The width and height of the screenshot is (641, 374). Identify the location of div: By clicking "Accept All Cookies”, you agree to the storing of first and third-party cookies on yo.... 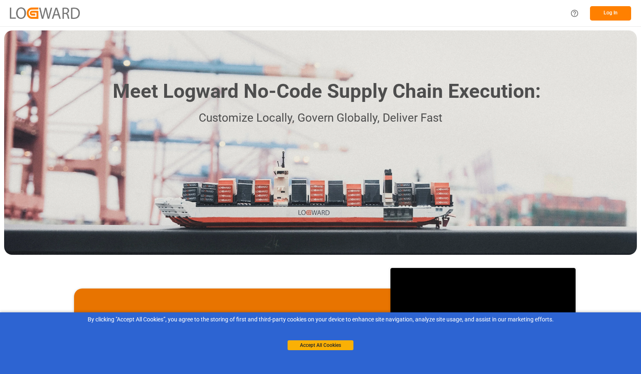
(321, 320).